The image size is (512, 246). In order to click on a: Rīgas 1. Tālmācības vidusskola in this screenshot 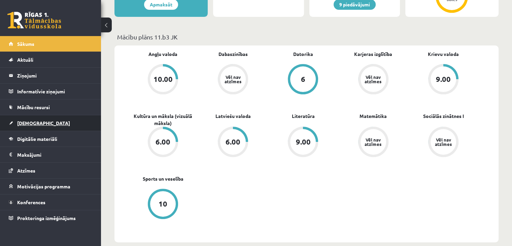, I will do `click(34, 20)`.